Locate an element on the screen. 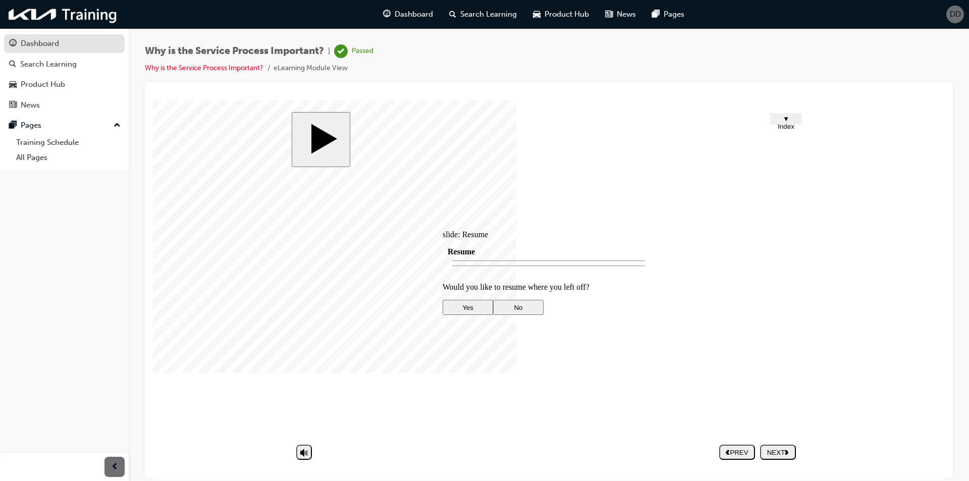  a: Search Learning is located at coordinates (64, 64).